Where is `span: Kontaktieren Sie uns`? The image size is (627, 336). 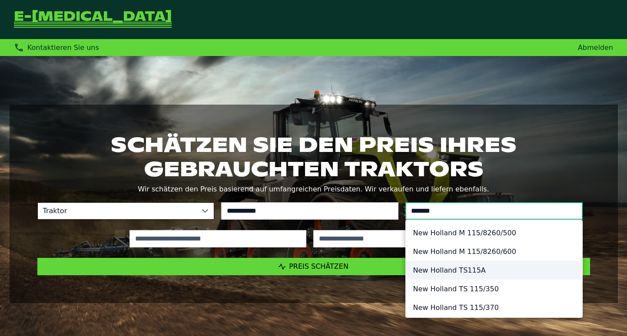 span: Kontaktieren Sie uns is located at coordinates (63, 47).